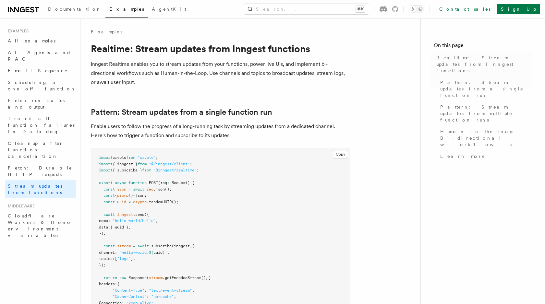 The width and height of the screenshot is (545, 304). I want to click on span: prompt, so click(124, 195).